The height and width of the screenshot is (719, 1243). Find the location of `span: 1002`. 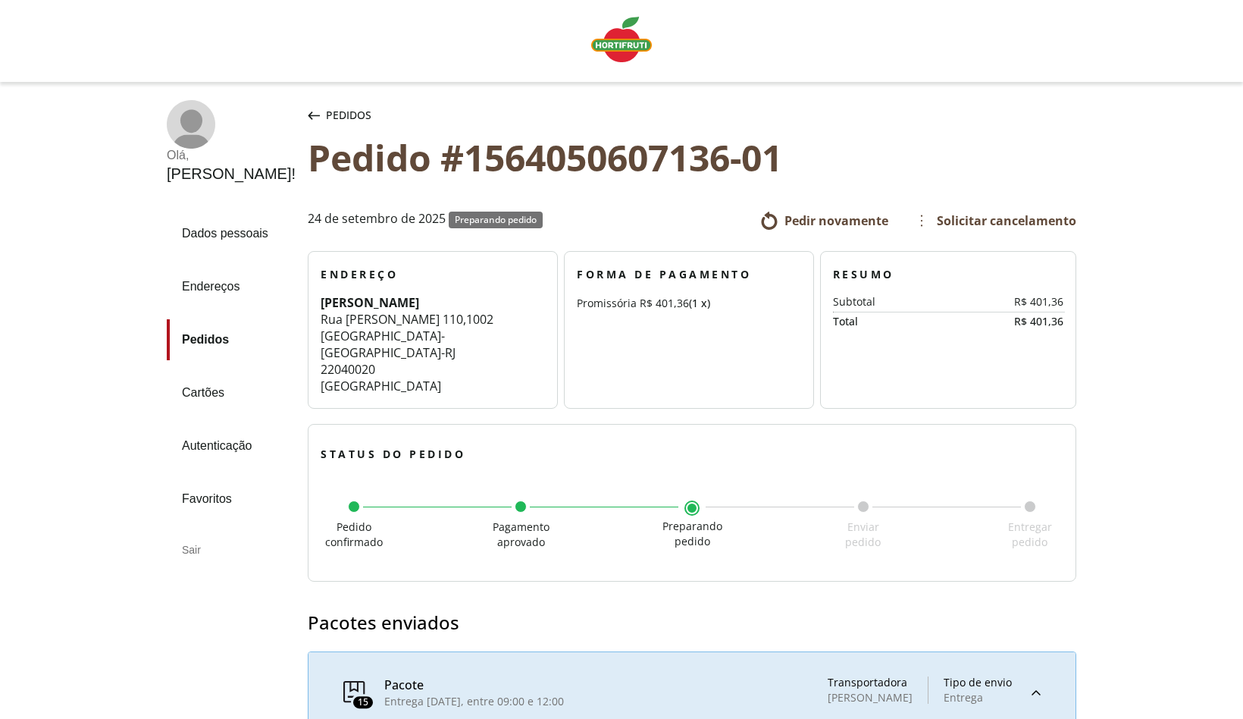

span: 1002 is located at coordinates (480, 319).